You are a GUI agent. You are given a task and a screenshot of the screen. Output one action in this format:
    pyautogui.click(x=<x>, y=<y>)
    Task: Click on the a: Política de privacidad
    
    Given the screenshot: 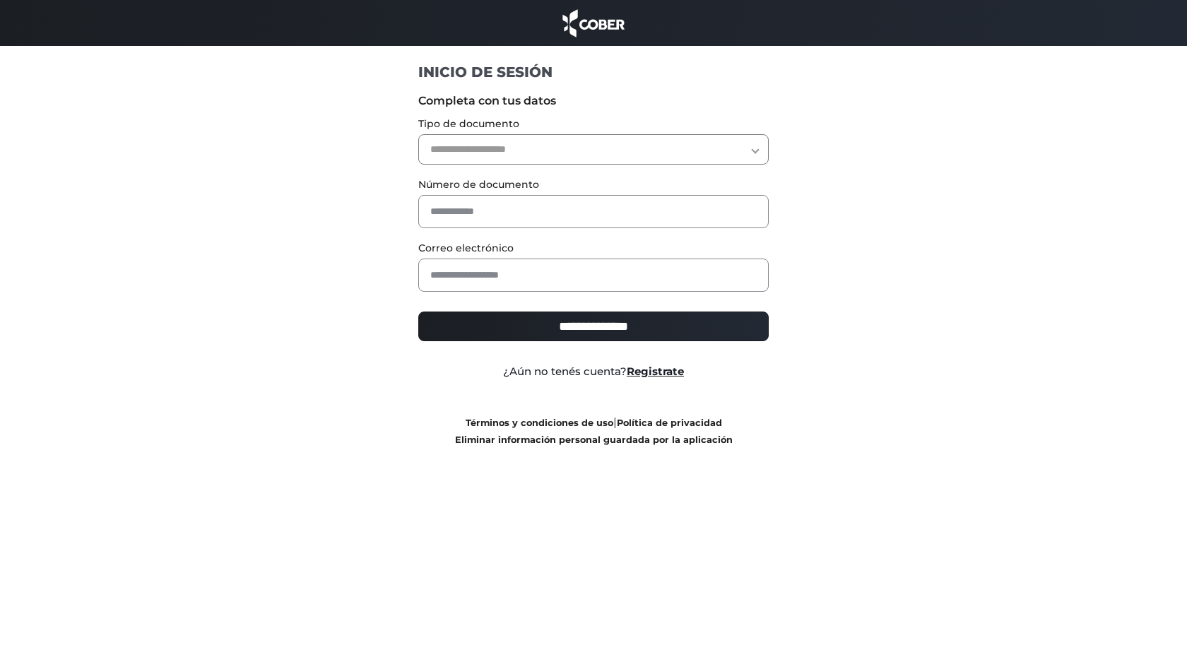 What is the action you would take?
    pyautogui.click(x=669, y=423)
    